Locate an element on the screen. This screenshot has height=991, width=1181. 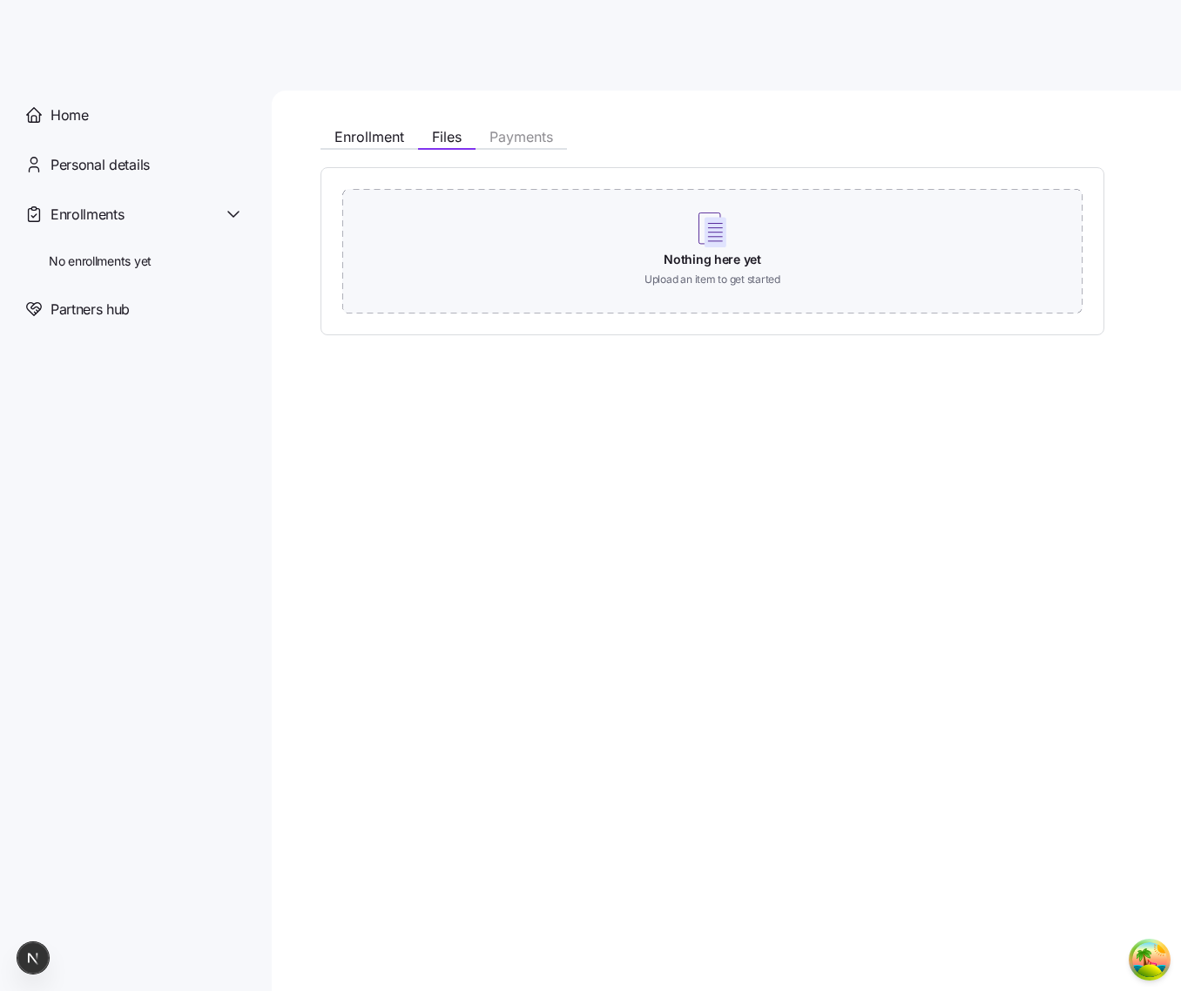
span: Enrollment is located at coordinates (369, 137).